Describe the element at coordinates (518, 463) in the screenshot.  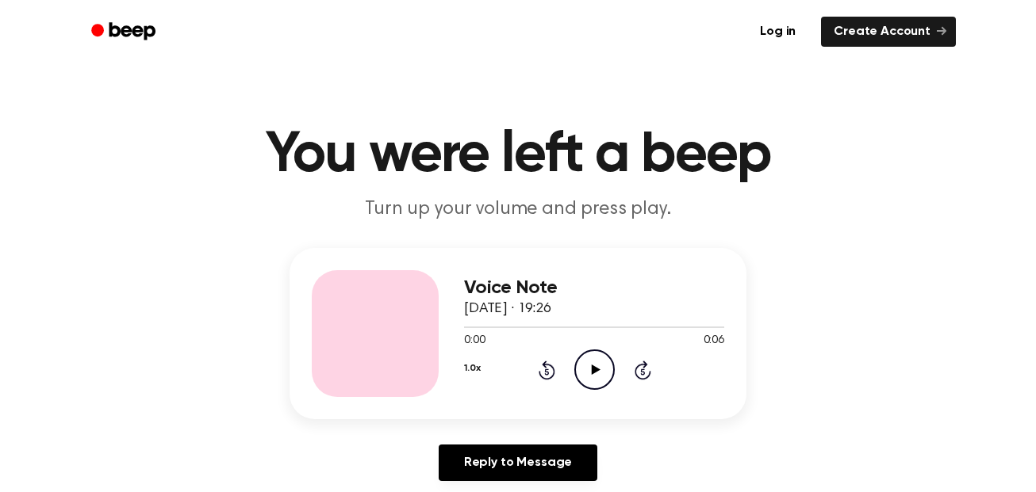
I see `a: Reply to Message` at that location.